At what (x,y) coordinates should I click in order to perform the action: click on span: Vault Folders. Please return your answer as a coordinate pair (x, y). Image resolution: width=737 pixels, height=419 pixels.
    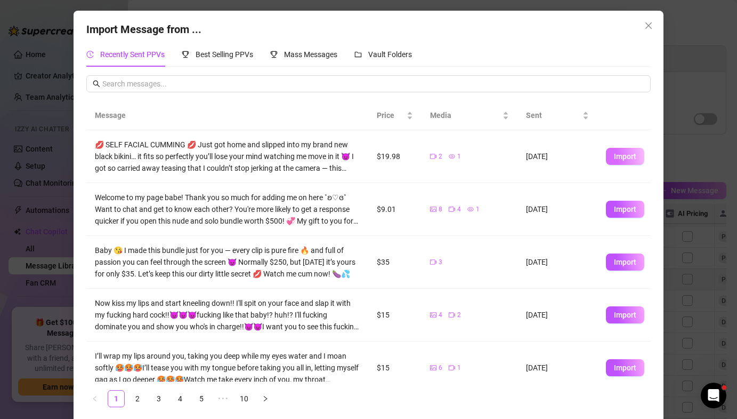
    Looking at the image, I should click on (390, 54).